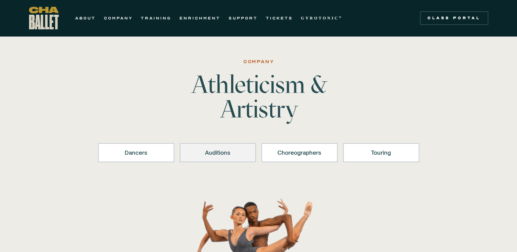 The width and height of the screenshot is (517, 252). What do you see at coordinates (320, 18) in the screenshot?
I see `strong: GYROTONIC` at bounding box center [320, 18].